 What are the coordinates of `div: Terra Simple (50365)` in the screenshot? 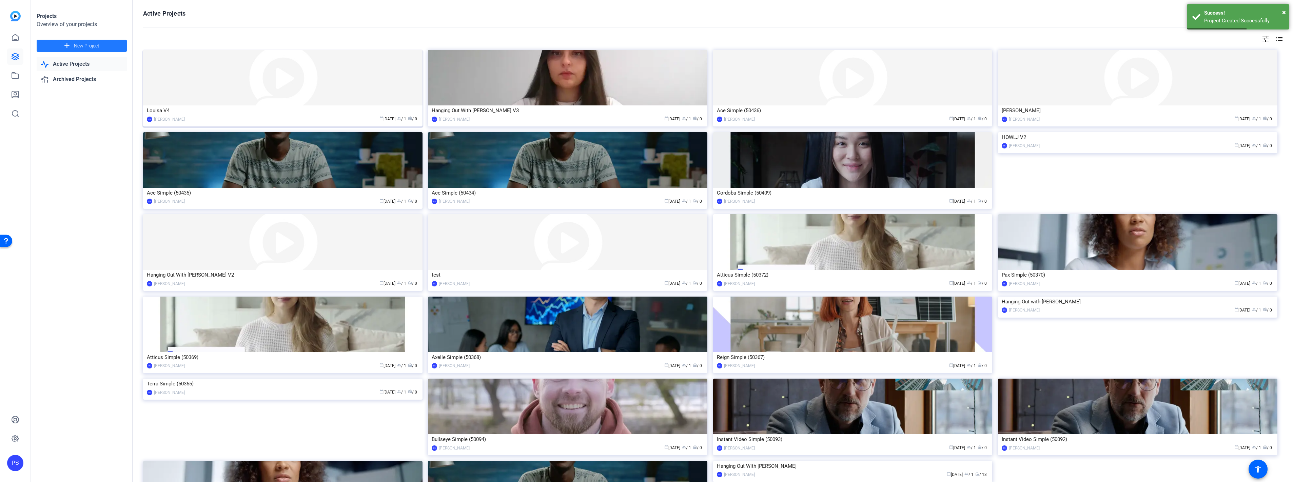 It's located at (283, 384).